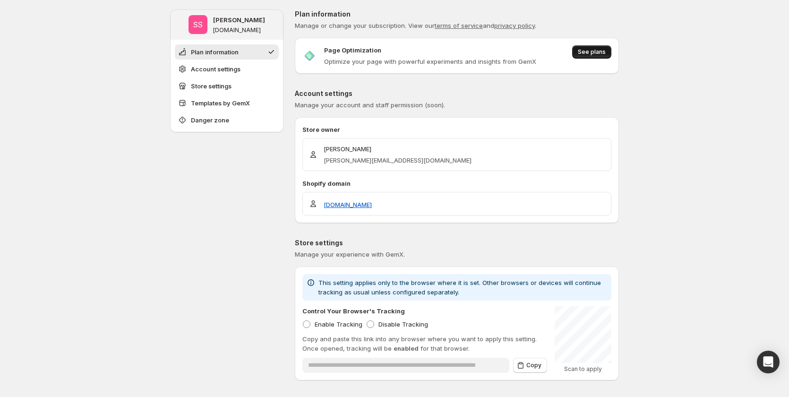 Image resolution: width=789 pixels, height=397 pixels. I want to click on span: Enable Tracking, so click(338, 324).